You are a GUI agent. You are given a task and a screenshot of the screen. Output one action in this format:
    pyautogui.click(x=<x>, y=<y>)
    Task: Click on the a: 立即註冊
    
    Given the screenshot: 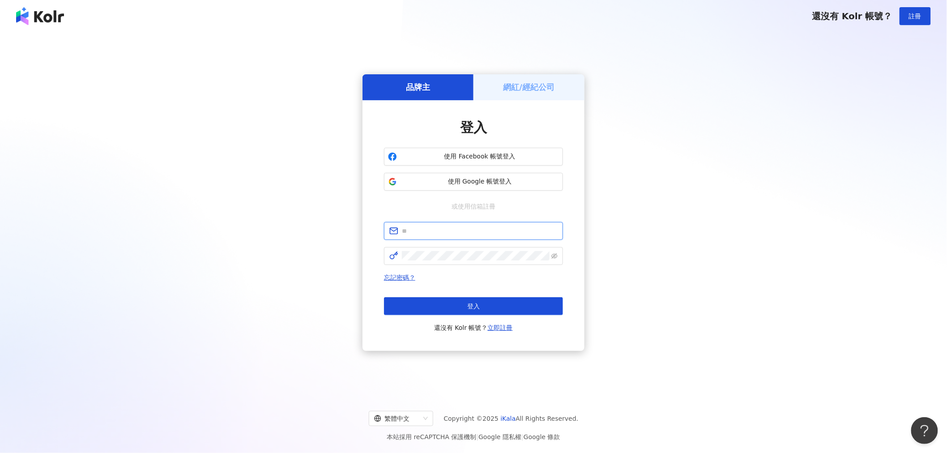 What is the action you would take?
    pyautogui.click(x=500, y=328)
    